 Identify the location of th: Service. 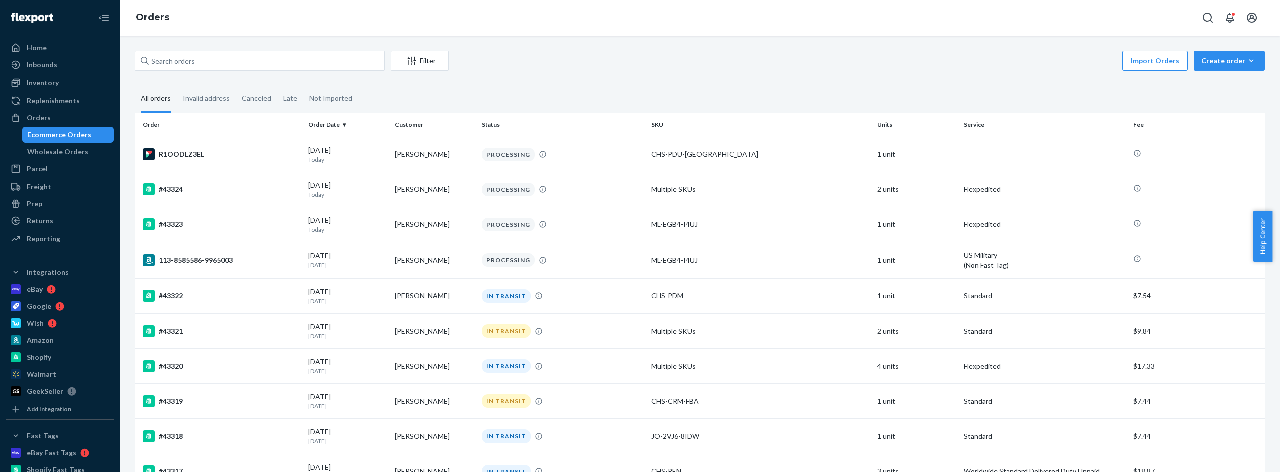
(1044, 125).